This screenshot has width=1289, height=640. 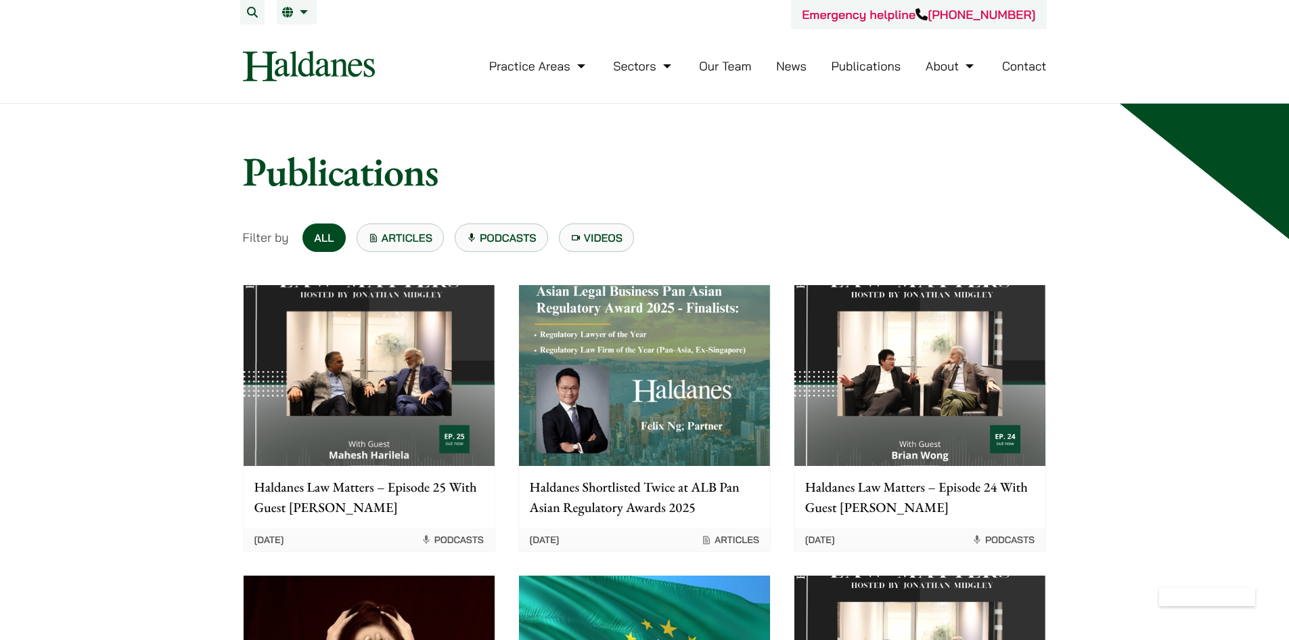 I want to click on img: Logo of Haldanes, so click(x=309, y=66).